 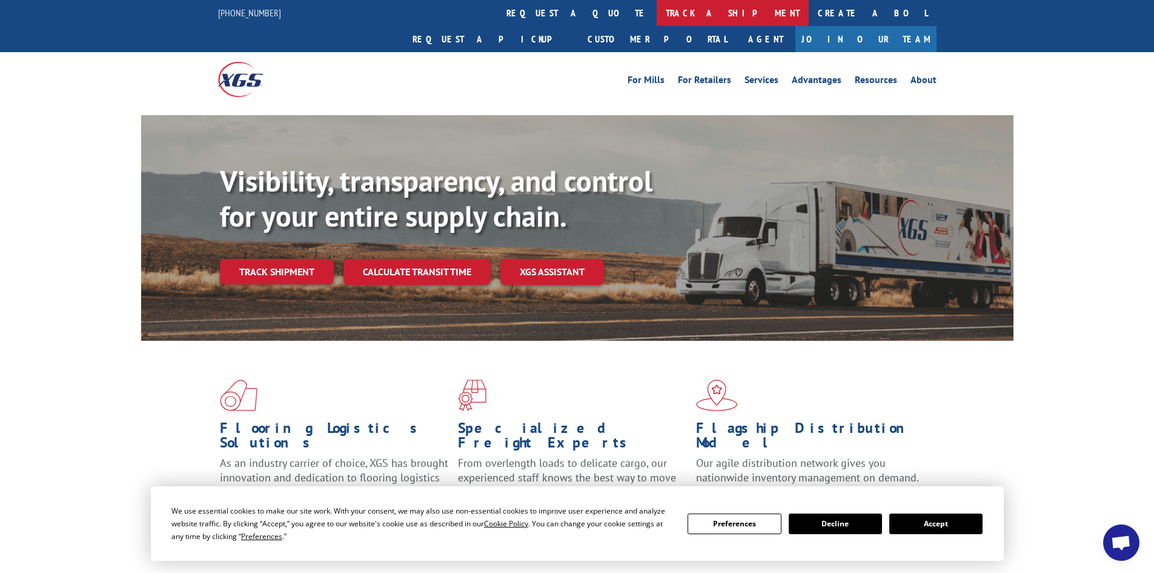 What do you see at coordinates (506, 523) in the screenshot?
I see `span: Cookie Policy` at bounding box center [506, 523].